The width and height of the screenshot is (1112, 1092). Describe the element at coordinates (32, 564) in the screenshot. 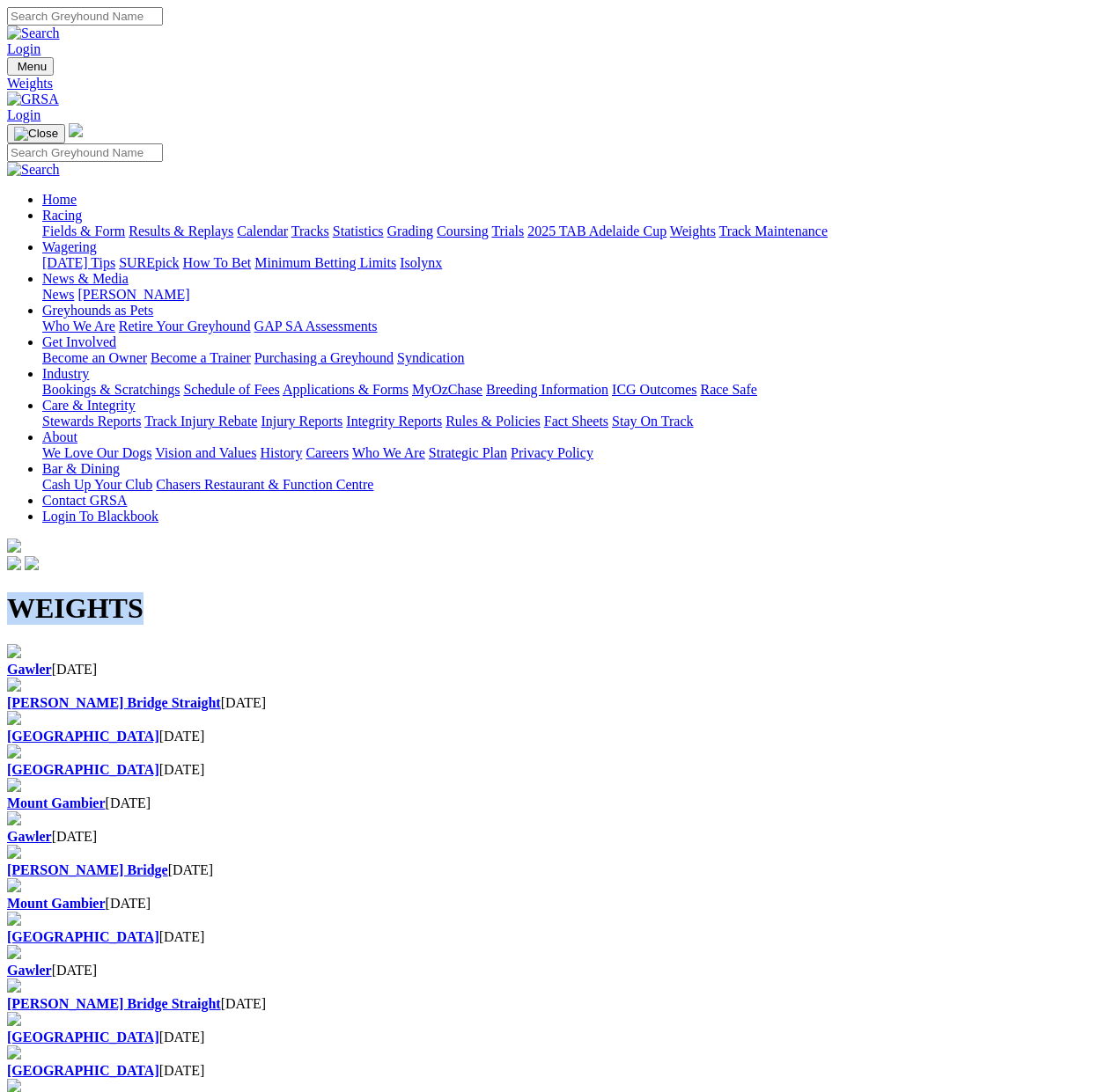

I see `img: twitter.svg` at that location.